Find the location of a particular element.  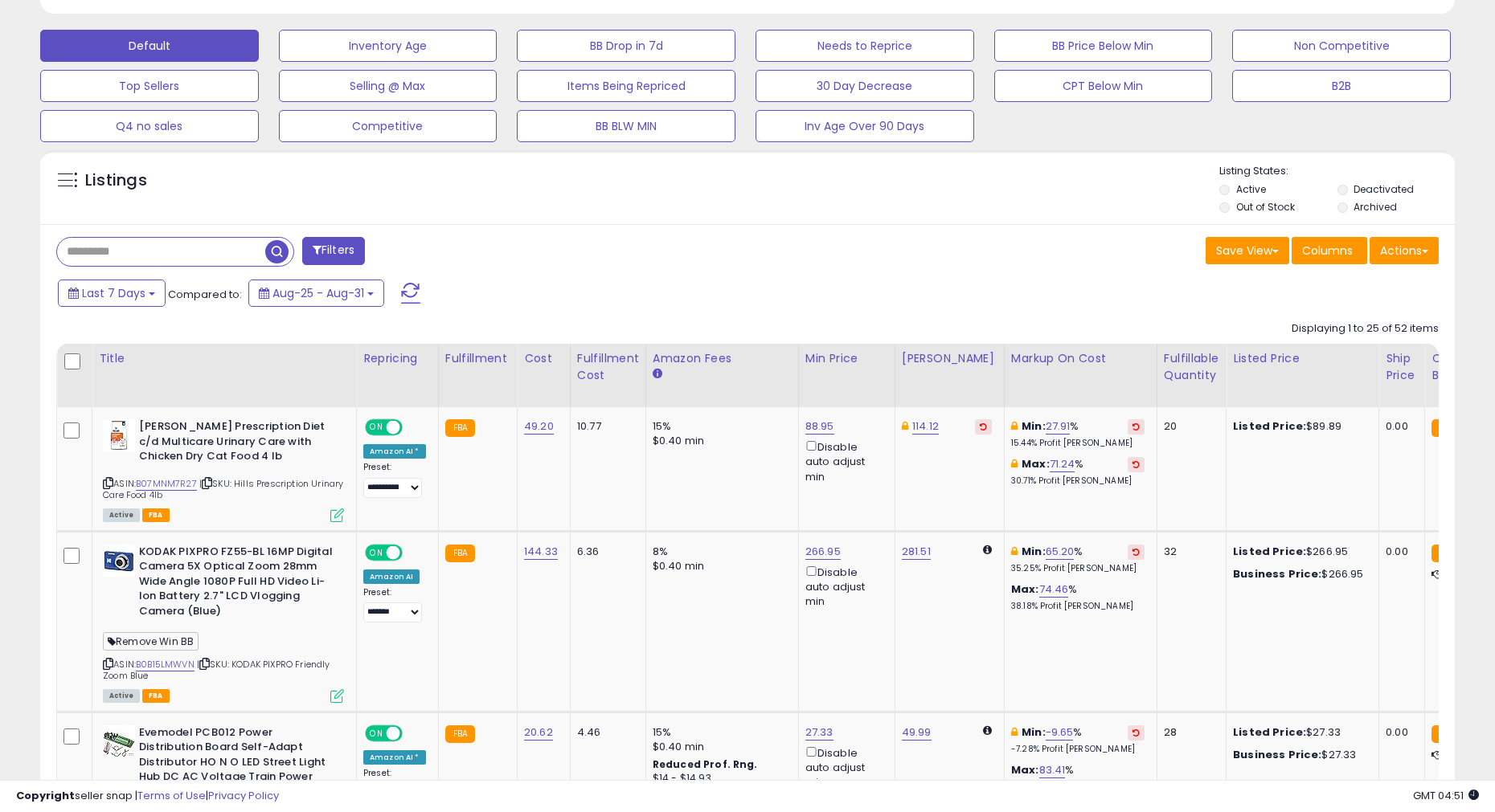

img: 41OPhWn+TiL._SL40_.jpg is located at coordinates (118, 561).